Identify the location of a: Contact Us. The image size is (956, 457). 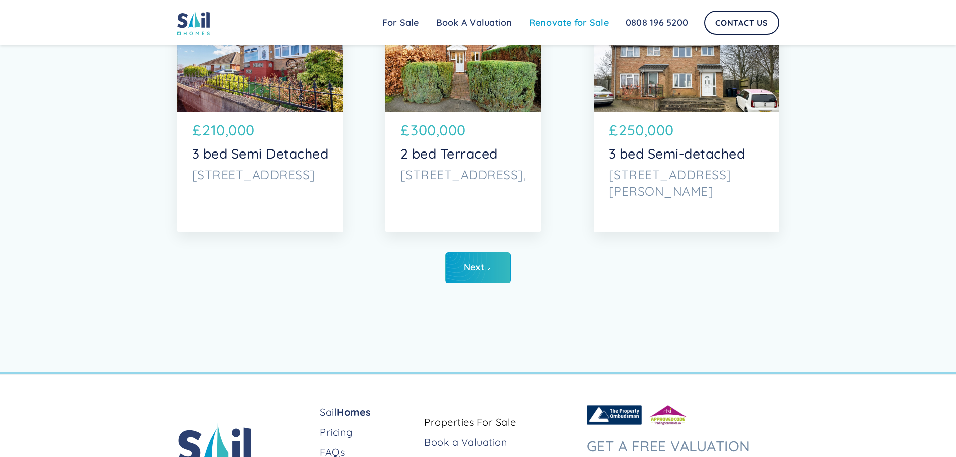
(741, 23).